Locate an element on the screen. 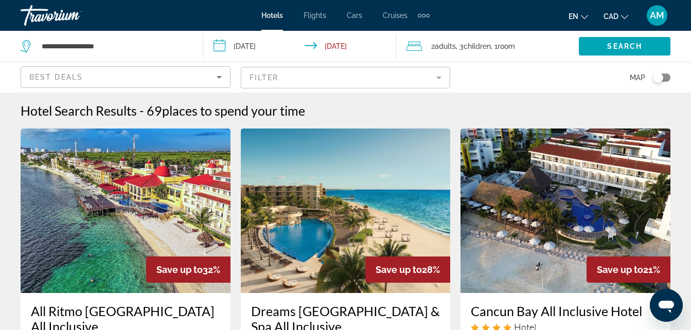 The height and width of the screenshot is (330, 691). button: Travelers: 2 adults, 3 children is located at coordinates (487, 46).